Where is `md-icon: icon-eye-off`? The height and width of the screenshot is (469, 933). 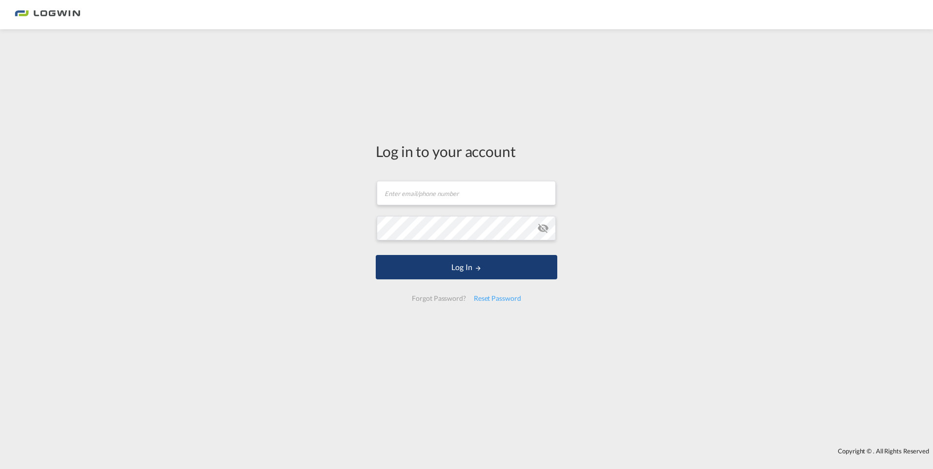 md-icon: icon-eye-off is located at coordinates (543, 228).